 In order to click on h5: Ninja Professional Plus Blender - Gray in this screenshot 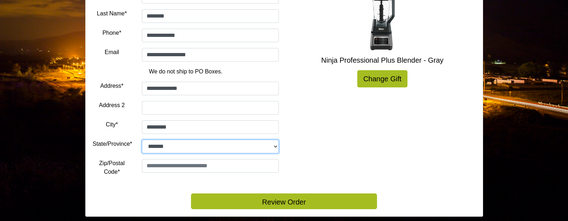, I will do `click(382, 60)`.